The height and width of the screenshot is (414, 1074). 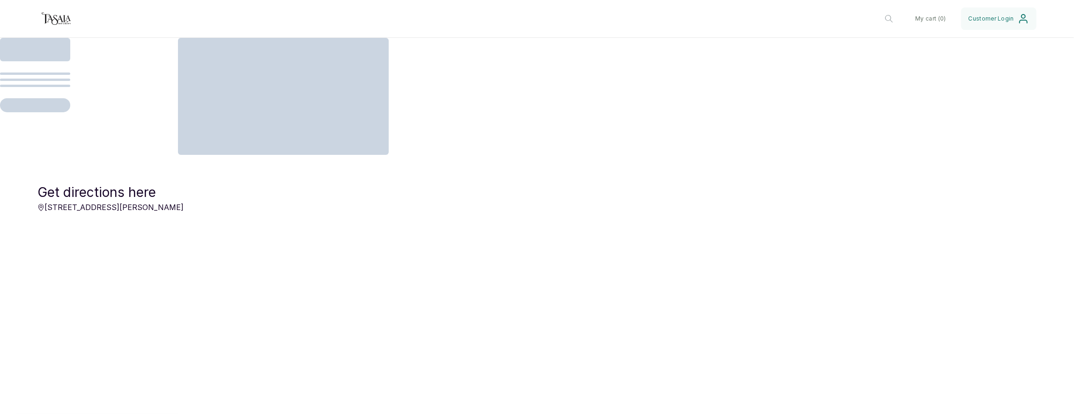 What do you see at coordinates (930, 19) in the screenshot?
I see `button: My cart (0)` at bounding box center [930, 19].